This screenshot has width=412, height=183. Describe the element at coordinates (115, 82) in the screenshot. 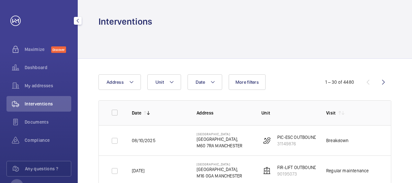

I see `span: Address` at that location.